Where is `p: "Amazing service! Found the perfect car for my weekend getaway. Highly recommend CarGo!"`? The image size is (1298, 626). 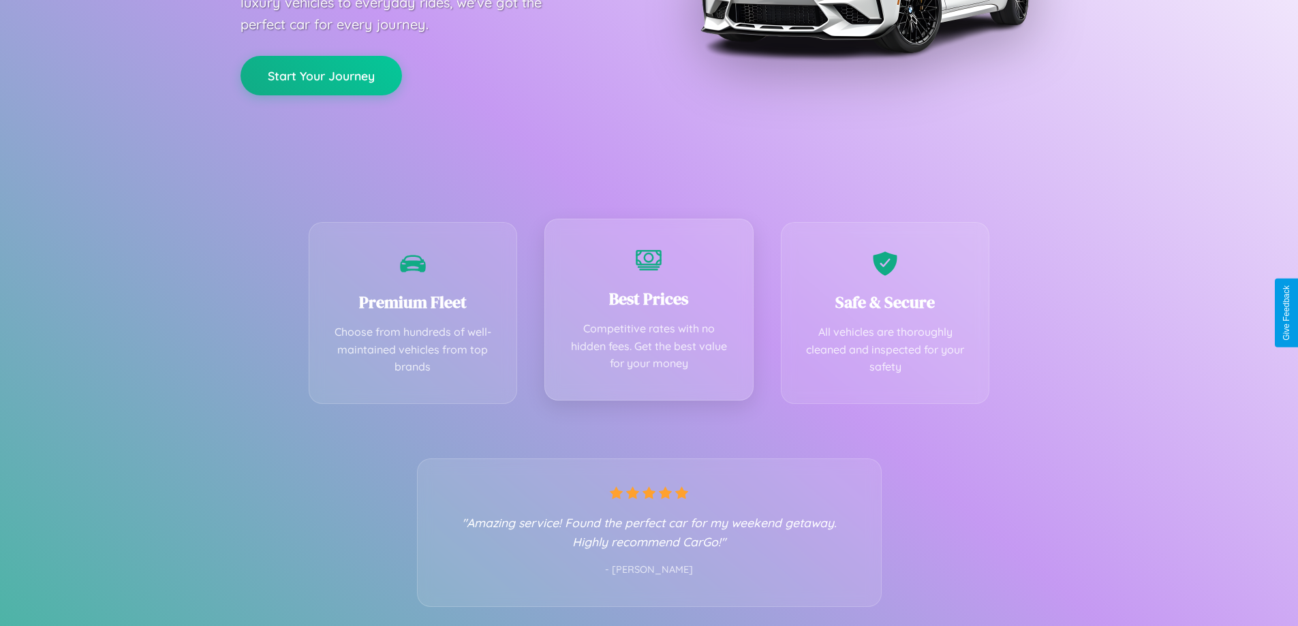
p: "Amazing service! Found the perfect car for my weekend getaway. Highly recommend CarGo!" is located at coordinates (650, 532).